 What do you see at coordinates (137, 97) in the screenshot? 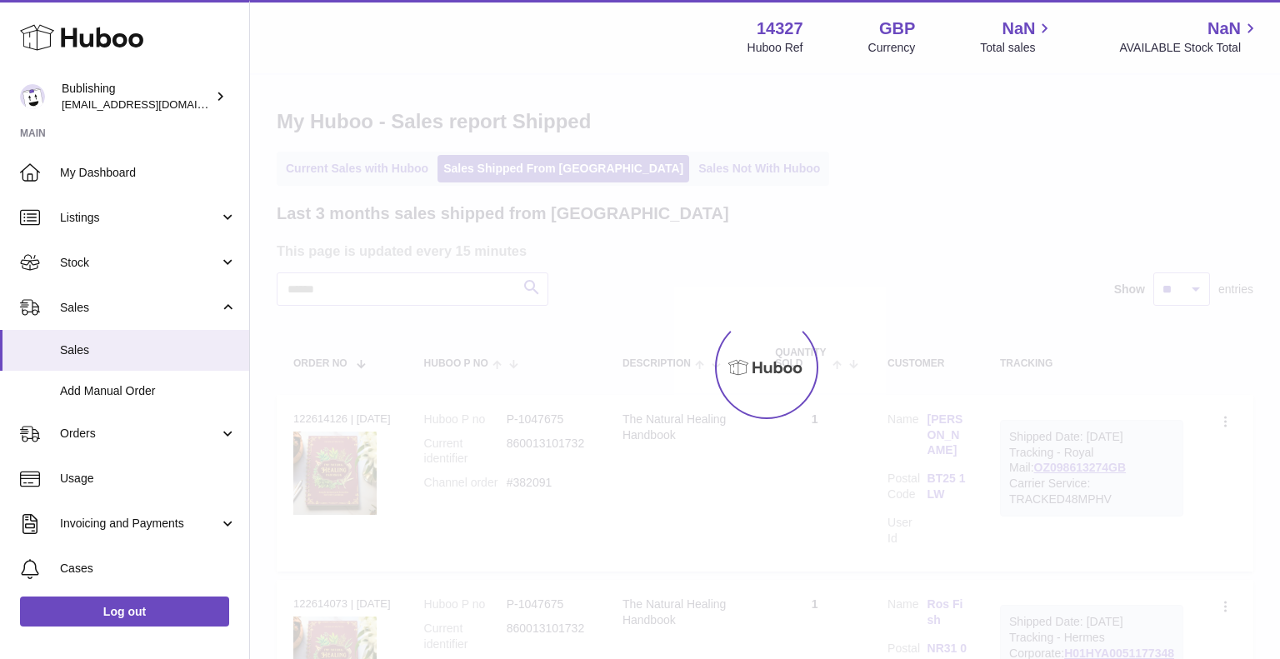
I see `div: Bublishing` at bounding box center [137, 97].